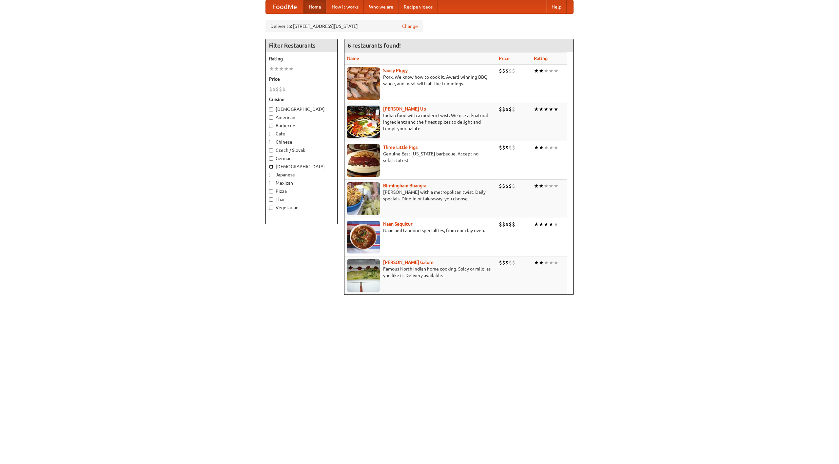  I want to click on input: Japanese, so click(271, 175).